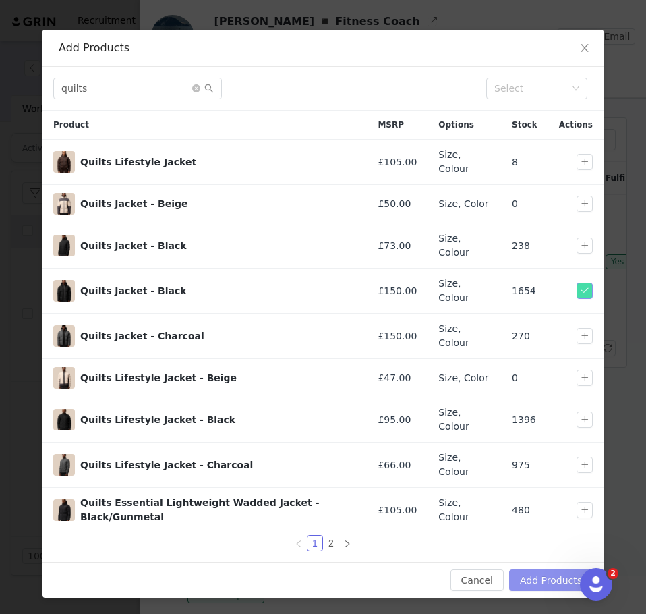 The width and height of the screenshot is (646, 614). What do you see at coordinates (315, 543) in the screenshot?
I see `a: 1` at bounding box center [315, 543].